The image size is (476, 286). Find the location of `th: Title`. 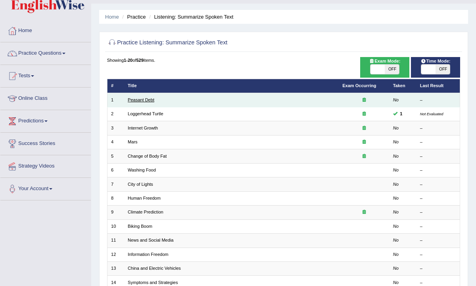

th: Title is located at coordinates (231, 86).